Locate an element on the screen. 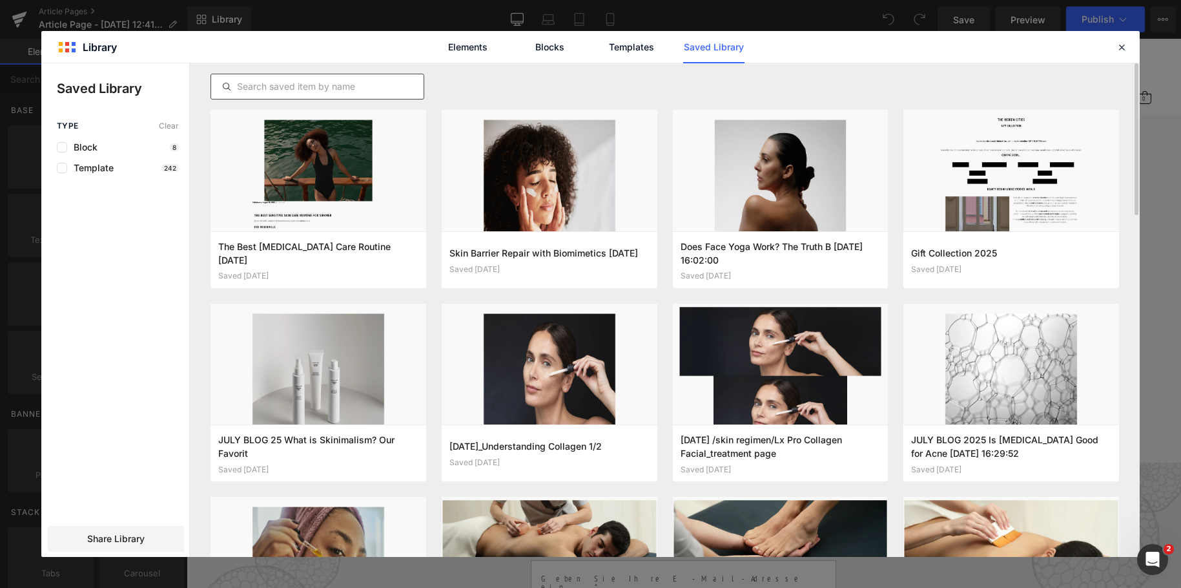  p: 8 is located at coordinates (174, 147).